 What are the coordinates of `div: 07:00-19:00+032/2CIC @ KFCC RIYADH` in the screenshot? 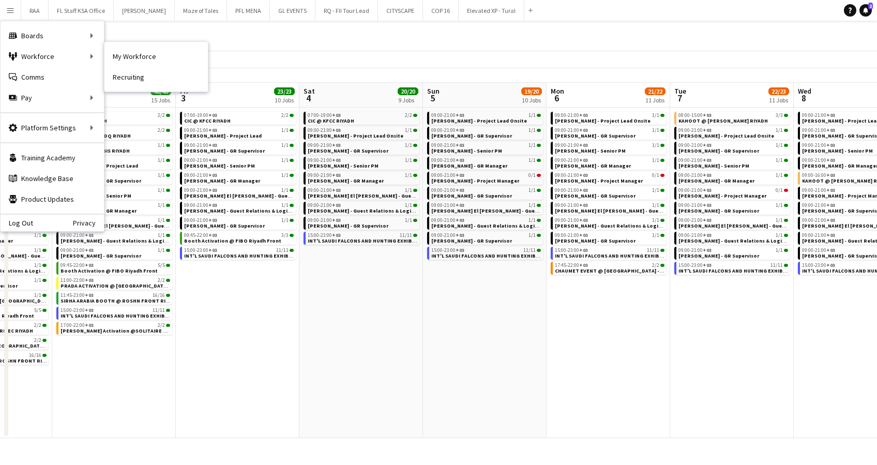 It's located at (114, 119).